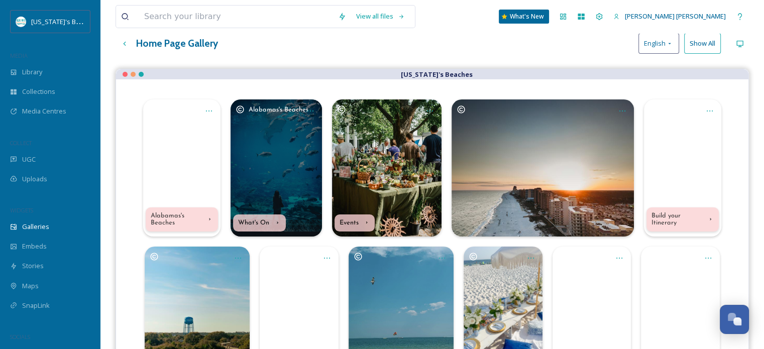 The width and height of the screenshot is (764, 349). I want to click on a: Opens media popup. Media description: ian-schneider-0qpPV5nrhwo-unsplash.jpg., so click(276, 168).